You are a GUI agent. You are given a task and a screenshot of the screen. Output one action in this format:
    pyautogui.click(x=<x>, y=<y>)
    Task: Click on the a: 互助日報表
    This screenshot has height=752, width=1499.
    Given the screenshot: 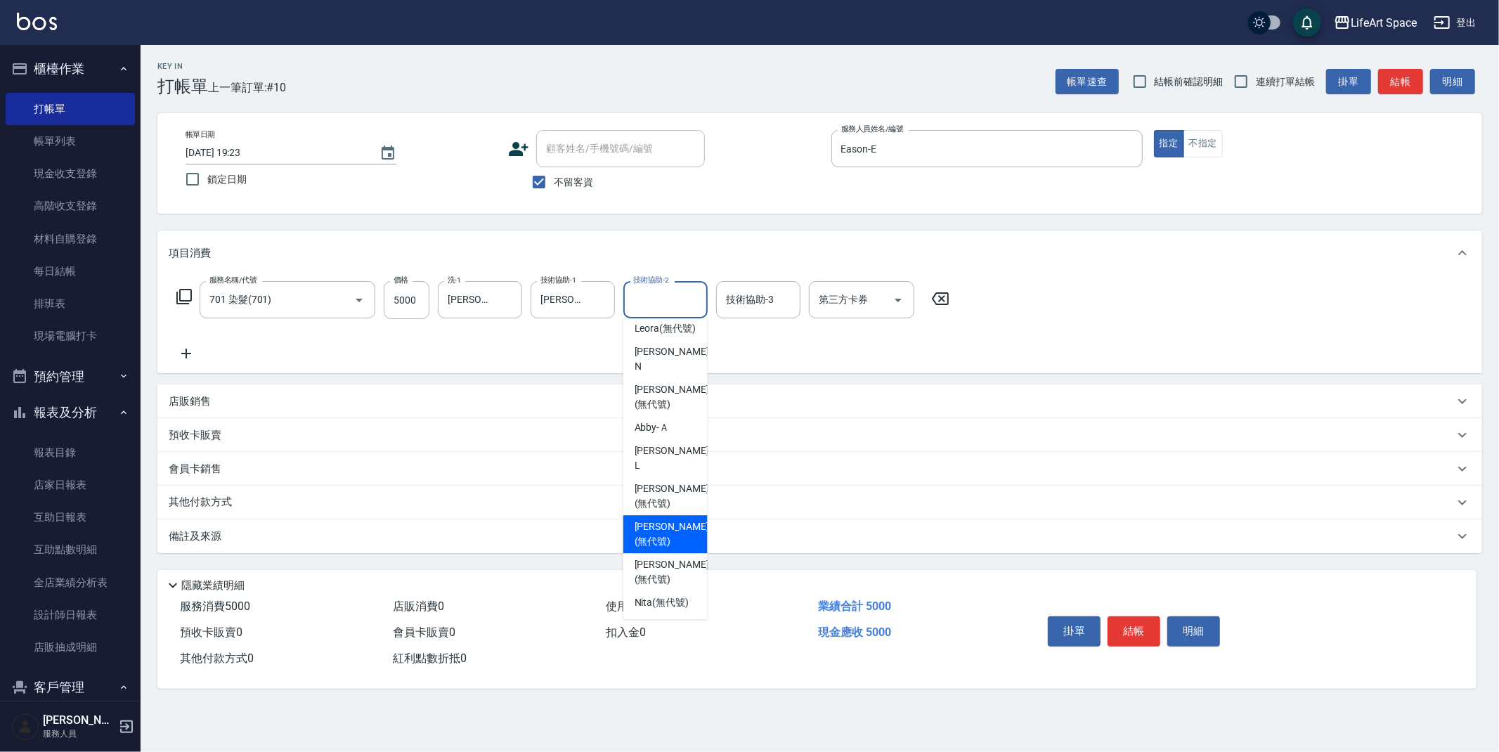 What is the action you would take?
    pyautogui.click(x=70, y=517)
    